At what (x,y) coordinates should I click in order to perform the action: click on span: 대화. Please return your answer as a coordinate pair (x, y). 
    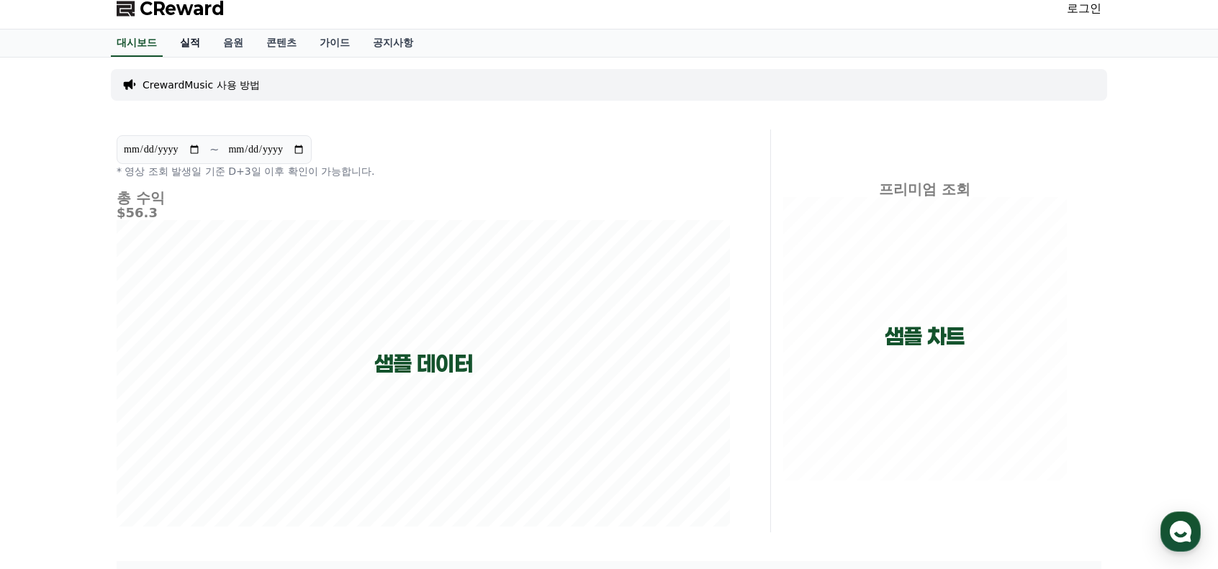
    Looking at the image, I should click on (140, 478).